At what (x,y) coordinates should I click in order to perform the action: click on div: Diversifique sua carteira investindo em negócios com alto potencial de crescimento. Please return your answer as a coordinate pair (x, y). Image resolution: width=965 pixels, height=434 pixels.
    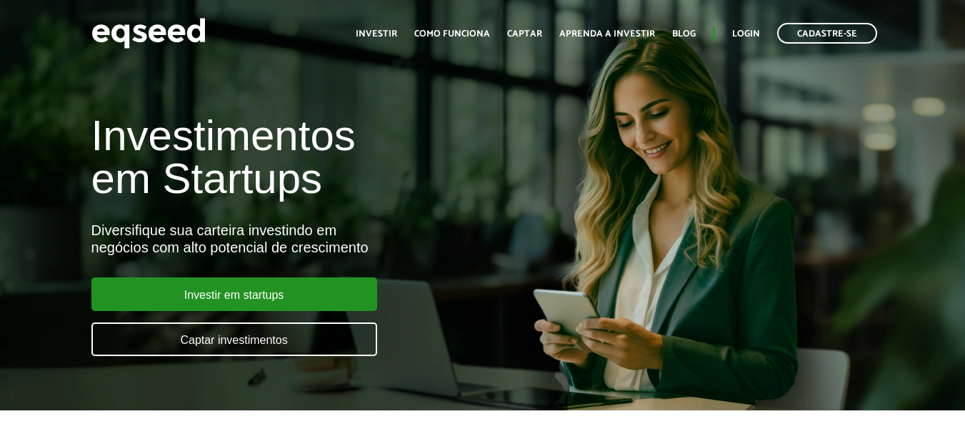
    Looking at the image, I should click on (322, 239).